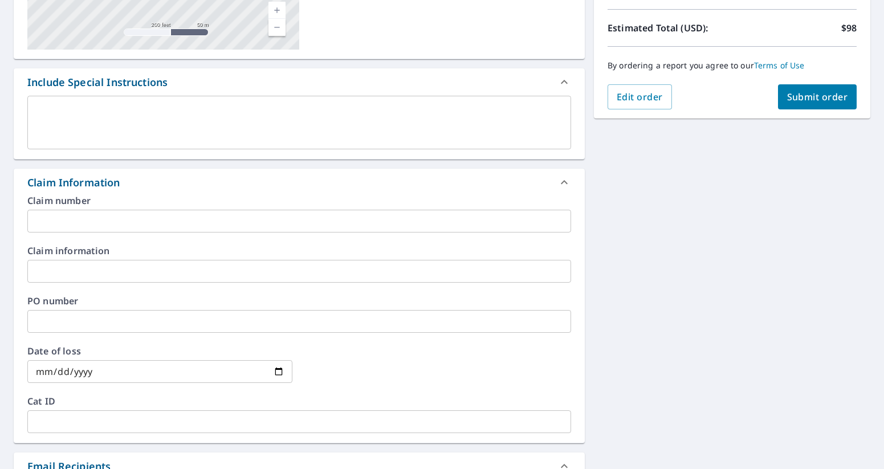  Describe the element at coordinates (670, 28) in the screenshot. I see `p: Estimated Total (USD):` at that location.